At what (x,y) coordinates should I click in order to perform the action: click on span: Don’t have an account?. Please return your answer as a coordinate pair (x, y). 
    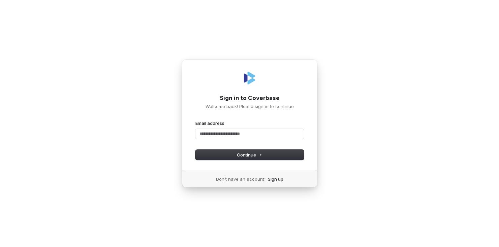
    Looking at the image, I should click on (241, 179).